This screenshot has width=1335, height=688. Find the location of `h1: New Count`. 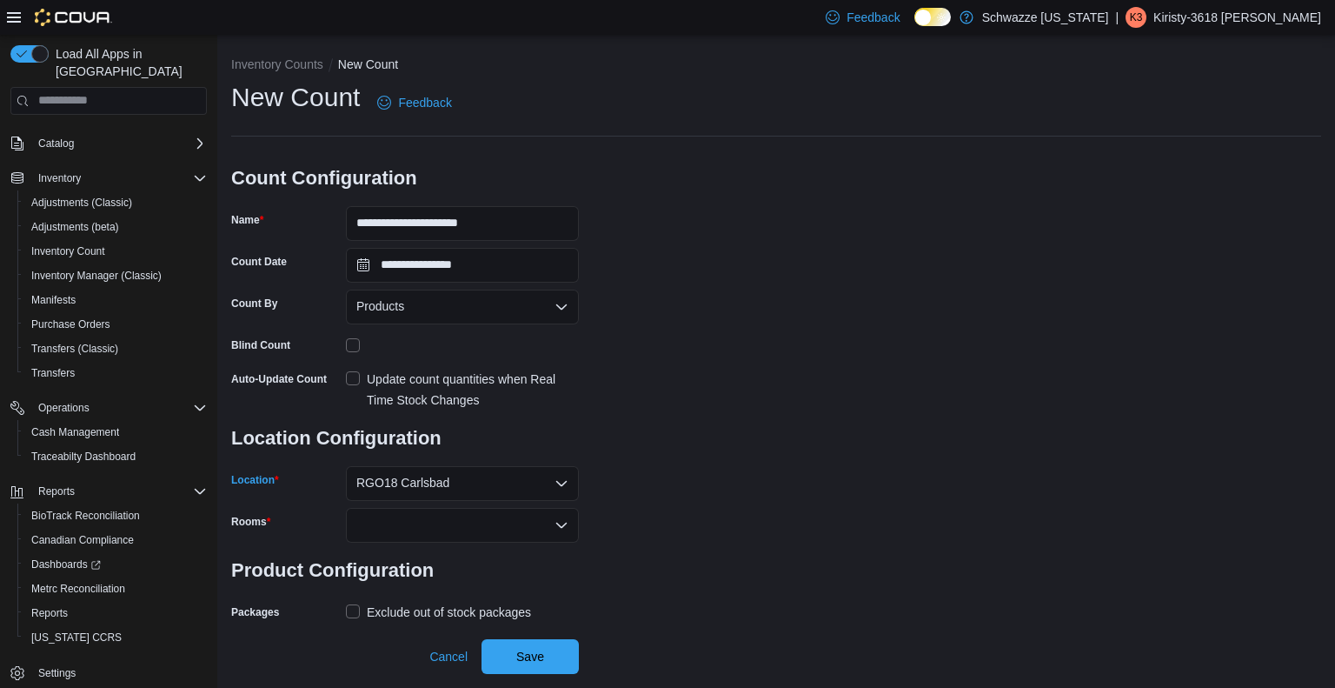

h1: New Count is located at coordinates (296, 97).